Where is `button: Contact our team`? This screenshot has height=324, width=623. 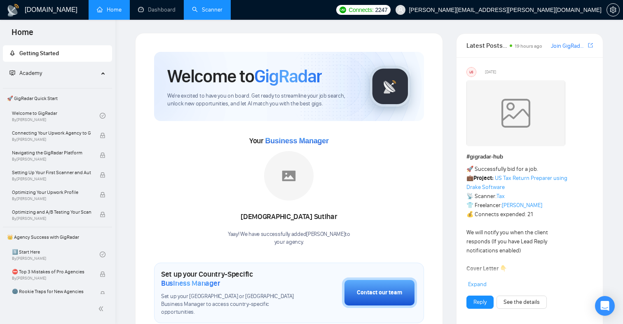 button: Contact our team is located at coordinates (380, 293).